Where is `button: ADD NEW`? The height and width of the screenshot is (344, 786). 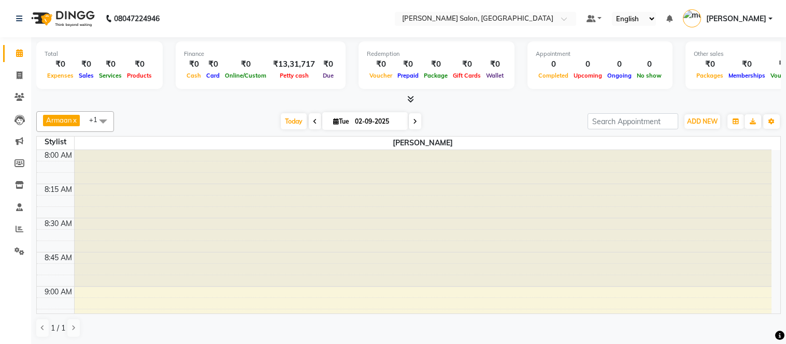
button: ADD NEW is located at coordinates (702, 122).